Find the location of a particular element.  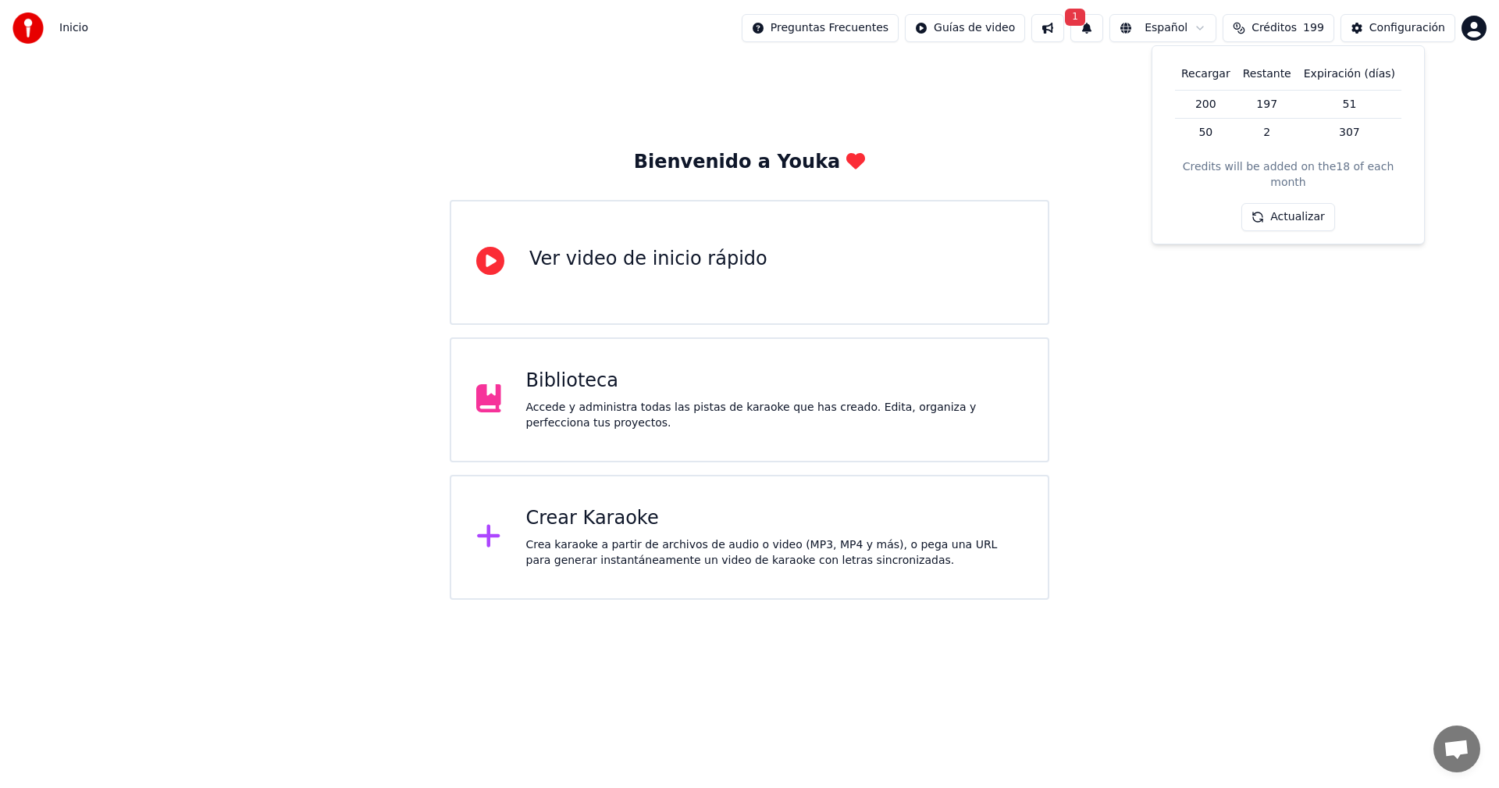

img: youka is located at coordinates (28, 28).